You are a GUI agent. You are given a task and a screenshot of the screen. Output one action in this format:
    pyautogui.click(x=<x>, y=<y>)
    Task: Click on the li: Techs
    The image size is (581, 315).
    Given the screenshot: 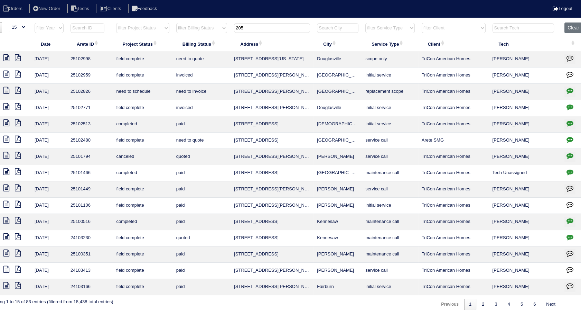 What is the action you would take?
    pyautogui.click(x=81, y=9)
    